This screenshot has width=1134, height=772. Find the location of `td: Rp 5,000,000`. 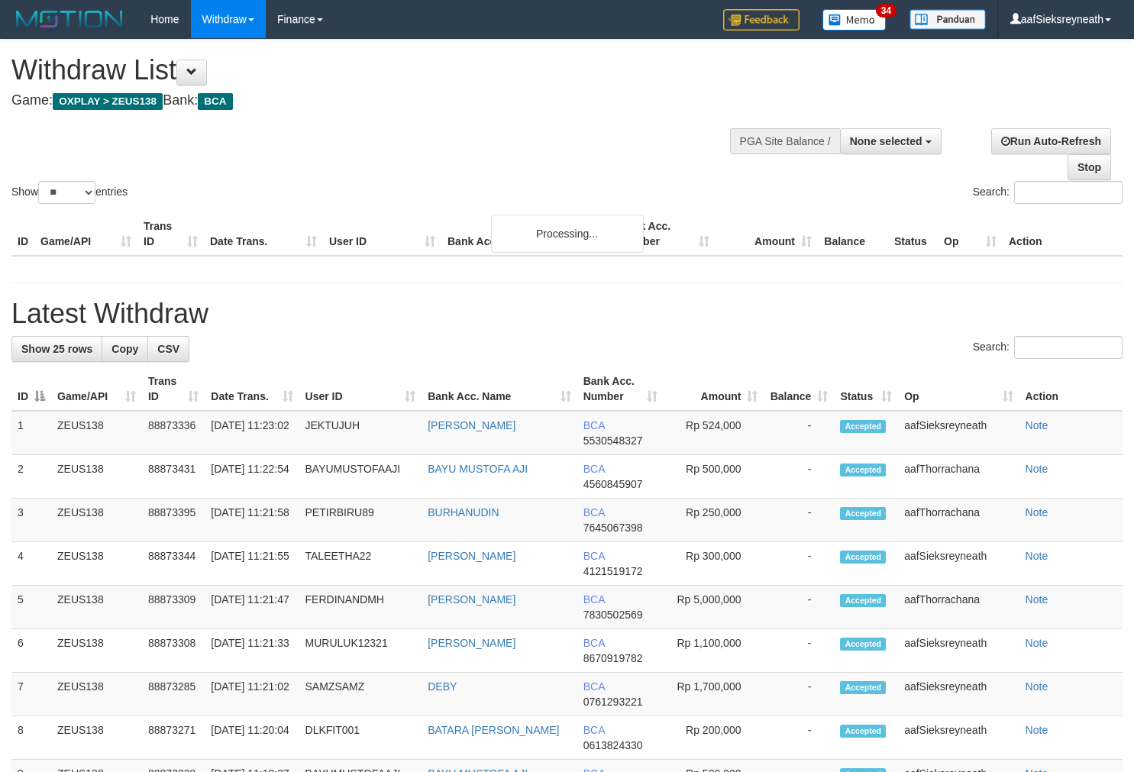

td: Rp 5,000,000 is located at coordinates (714, 607).